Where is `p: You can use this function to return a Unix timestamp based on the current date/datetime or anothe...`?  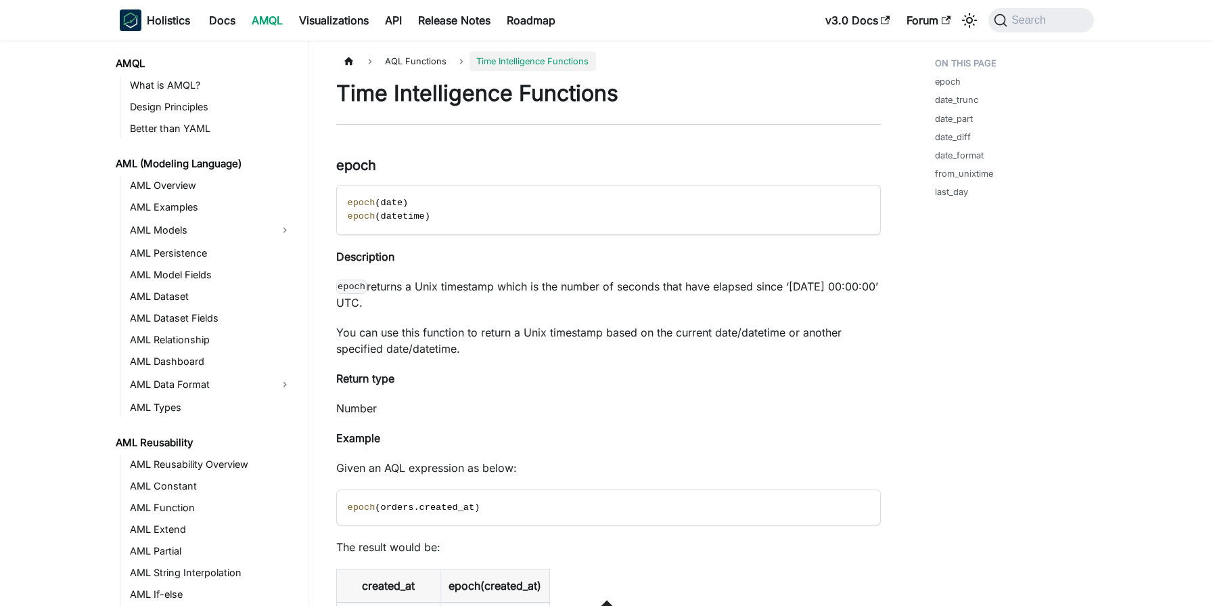 p: You can use this function to return a Unix timestamp based on the current date/datetime or anothe... is located at coordinates (608, 340).